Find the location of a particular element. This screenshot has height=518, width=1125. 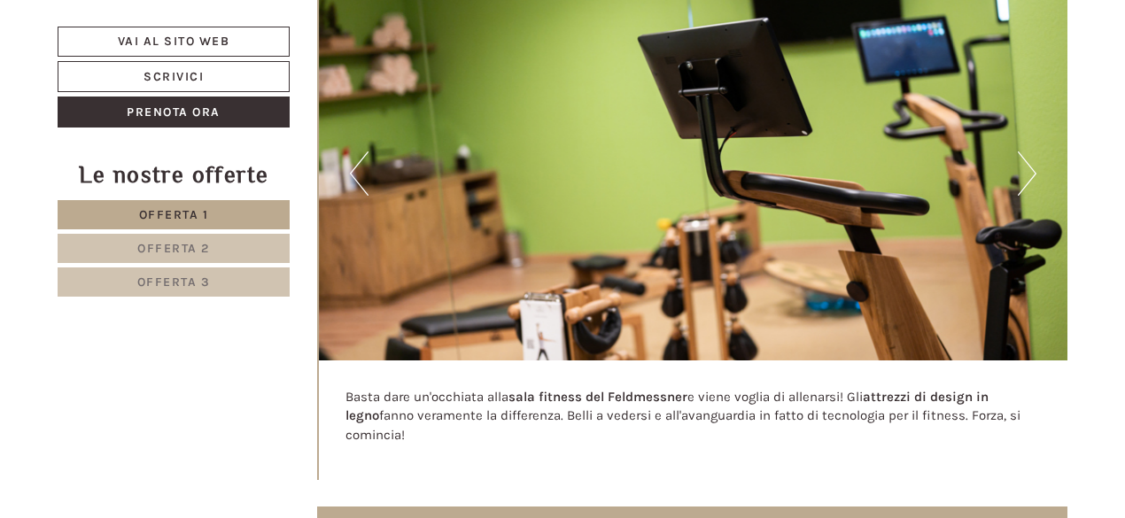

a: Scrivici is located at coordinates (174, 76).